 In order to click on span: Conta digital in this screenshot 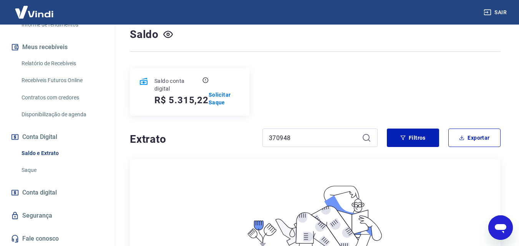, I will do `click(40, 193)`.